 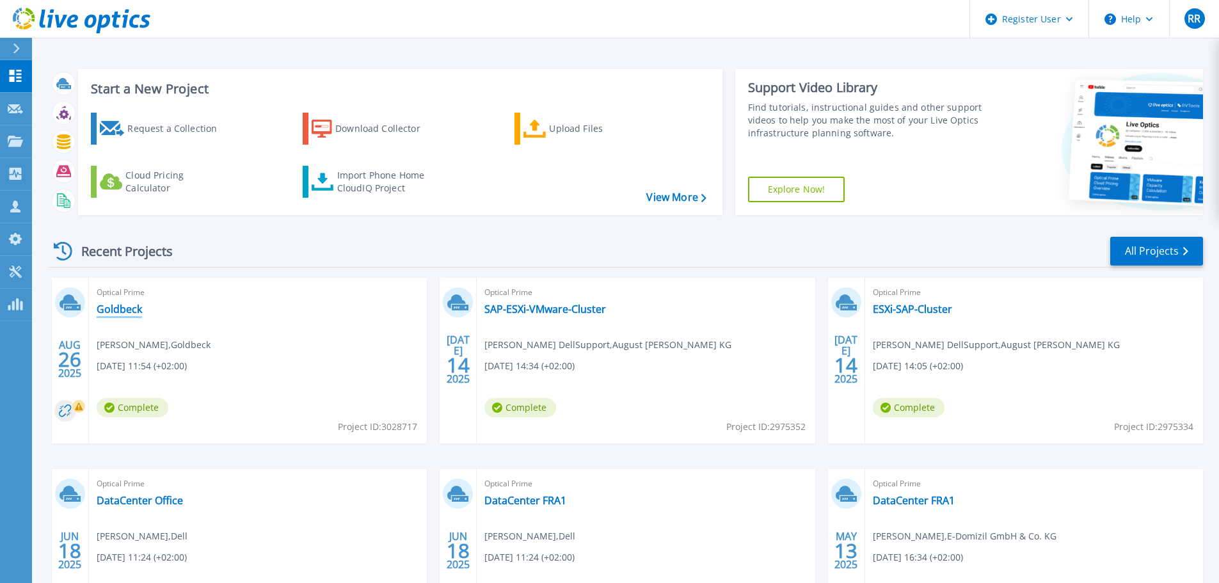 What do you see at coordinates (585, 129) in the screenshot?
I see `a: Upload Files` at bounding box center [585, 129].